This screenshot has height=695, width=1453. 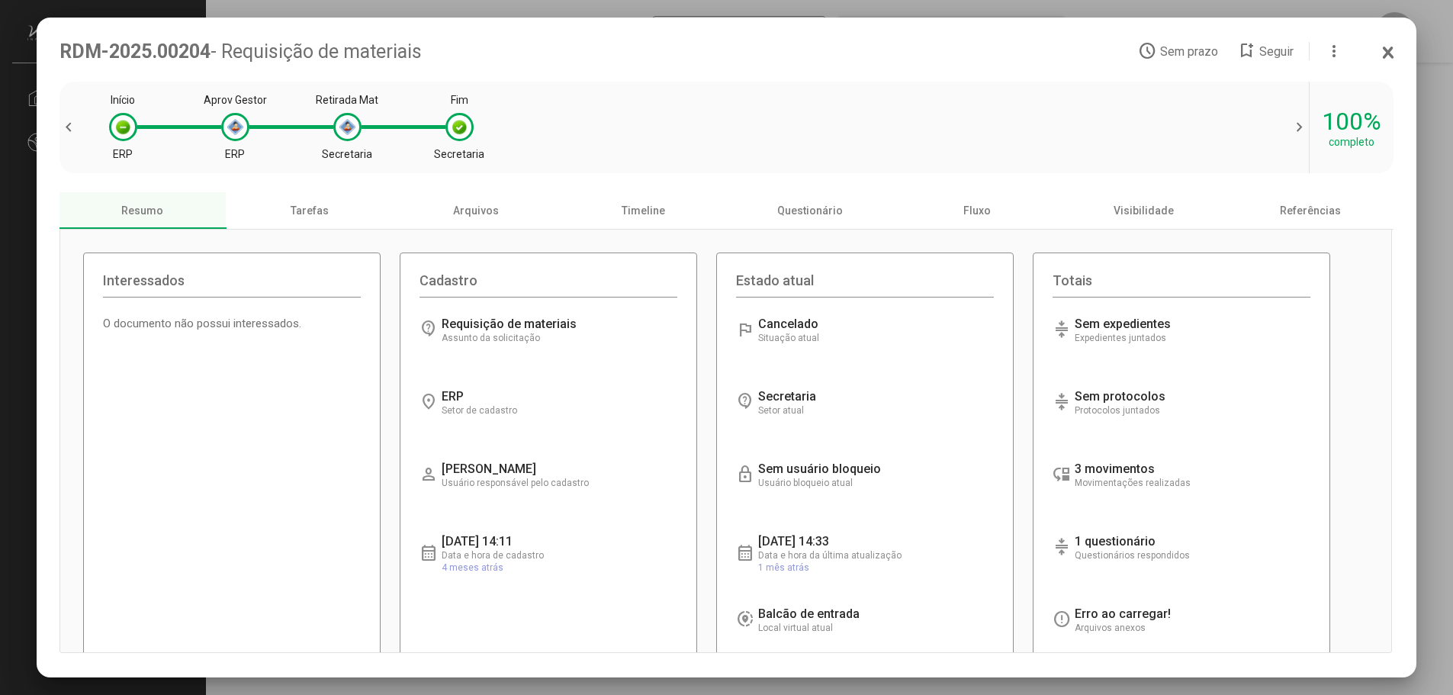 What do you see at coordinates (476, 211) in the screenshot?
I see `div: Arquivos` at bounding box center [476, 211].